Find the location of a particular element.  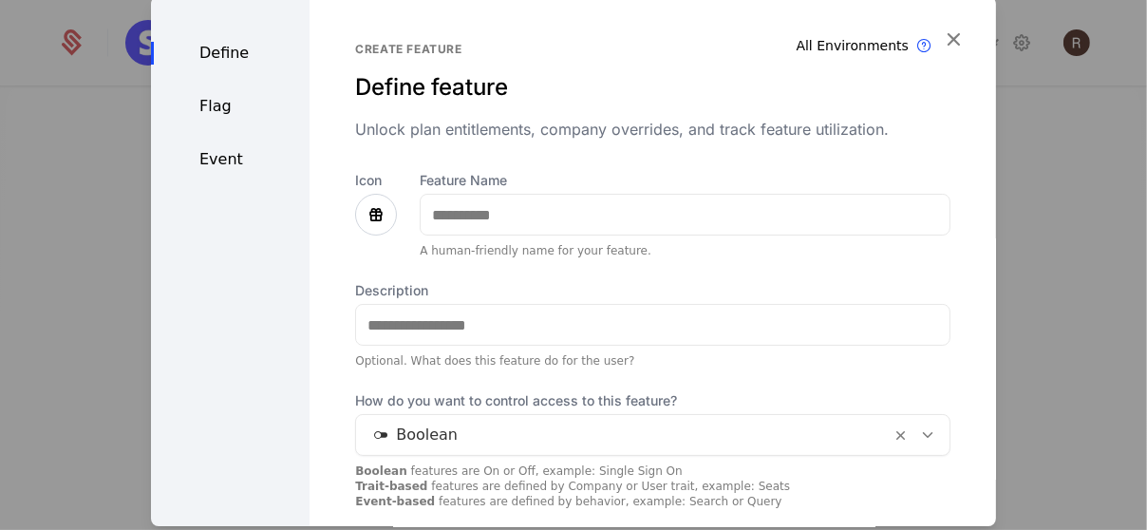

div: Event is located at coordinates (230, 159).